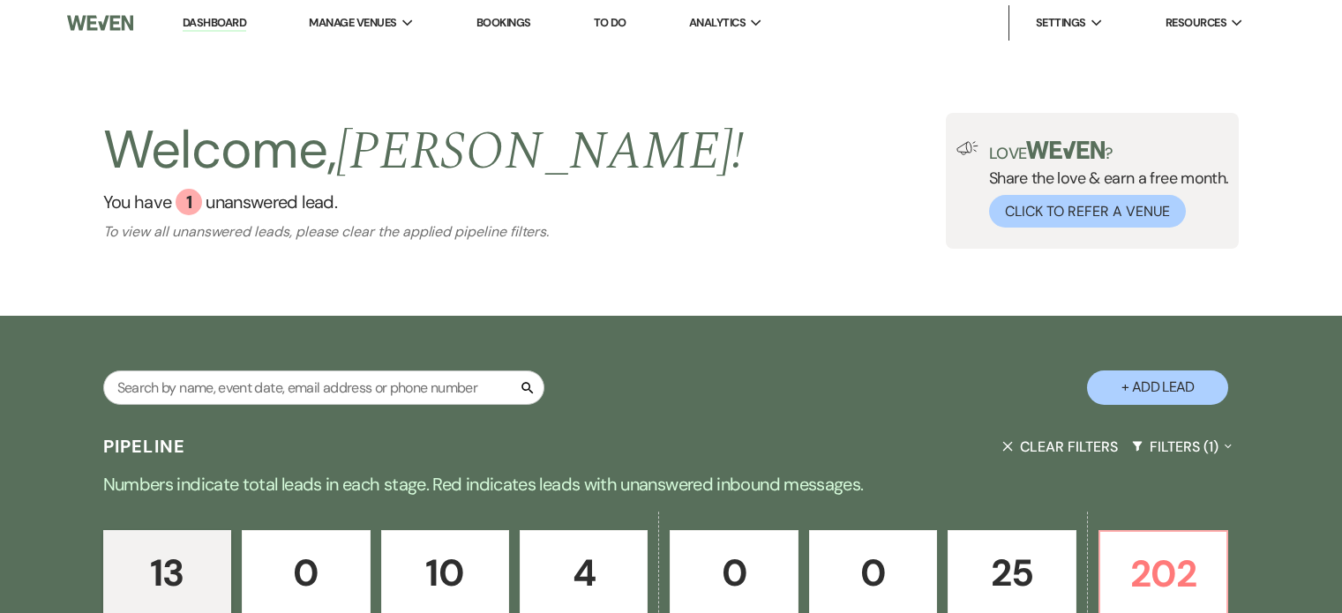  Describe the element at coordinates (1065, 150) in the screenshot. I see `img: weven-logo-green.svg` at that location.